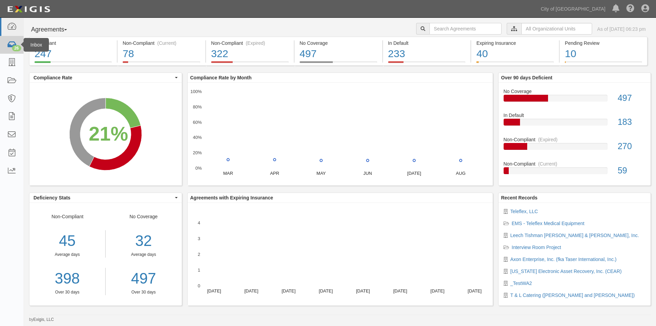 This screenshot has height=326, width=656. I want to click on a: Exigis, LLC, so click(44, 319).